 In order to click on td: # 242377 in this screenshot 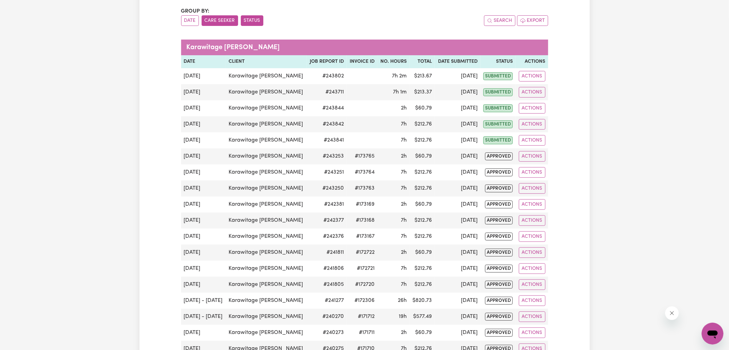, I will do `click(327, 220)`.